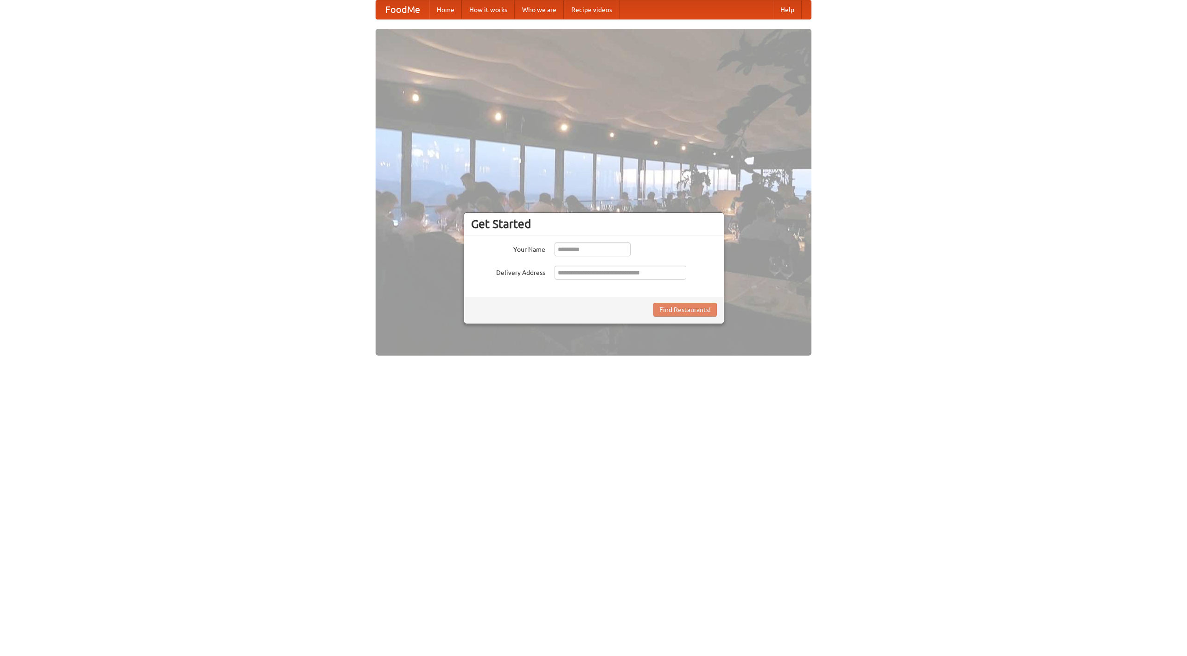  I want to click on button: Find Restaurants!, so click(685, 310).